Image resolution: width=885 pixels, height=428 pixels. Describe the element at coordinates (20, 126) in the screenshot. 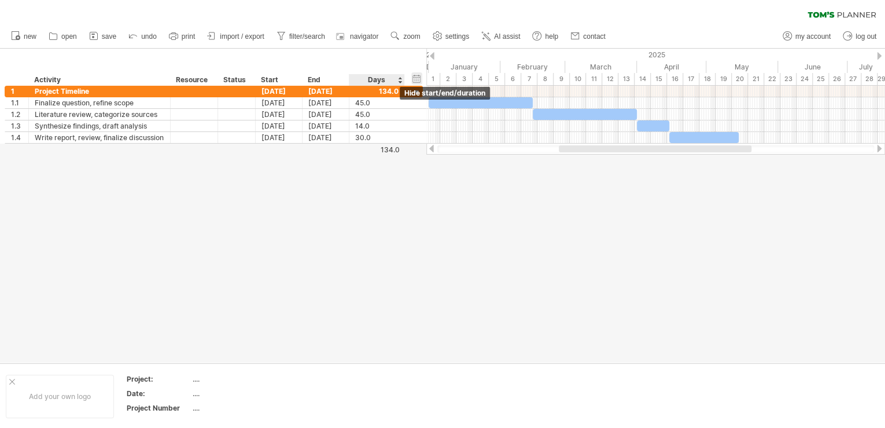

I see `div: 1.3` at that location.